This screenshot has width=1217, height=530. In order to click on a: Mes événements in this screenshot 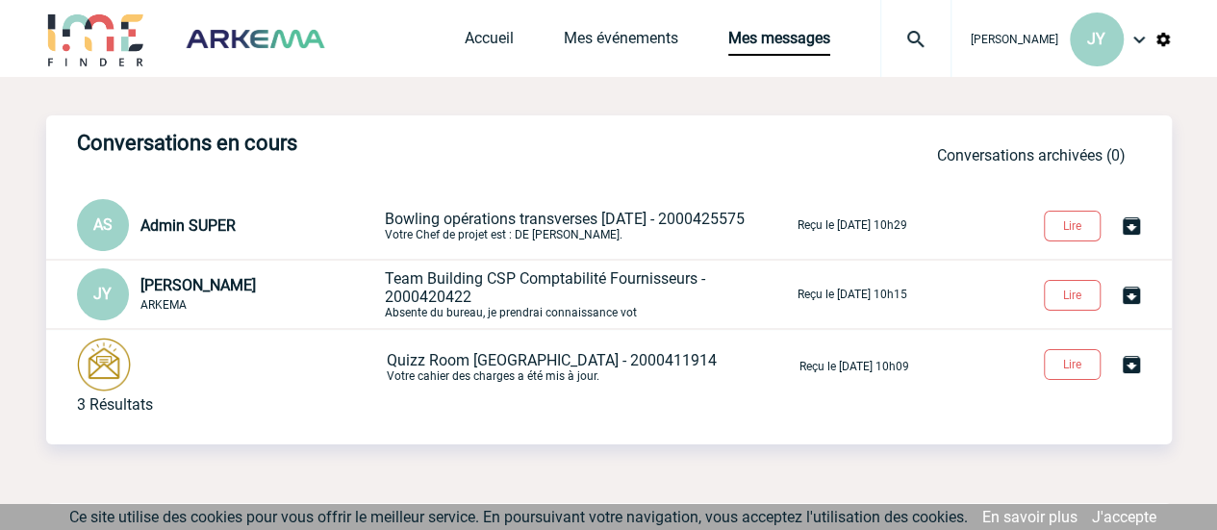, I will do `click(620, 42)`.